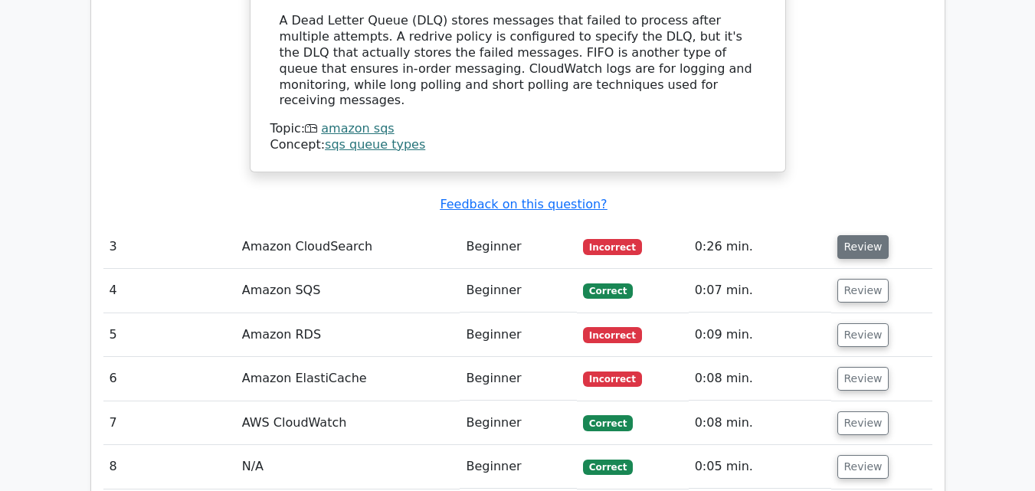 The height and width of the screenshot is (491, 1035). I want to click on u: Feedback on this question?, so click(523, 204).